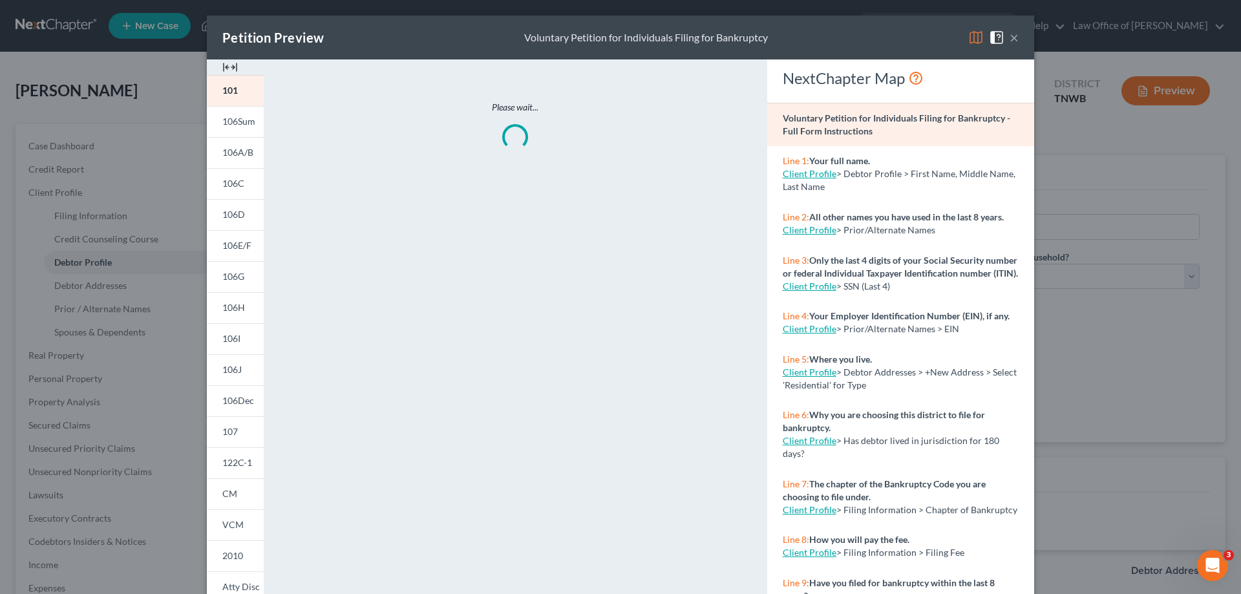 The height and width of the screenshot is (594, 1241). Describe the element at coordinates (233, 183) in the screenshot. I see `span: 106C` at that location.